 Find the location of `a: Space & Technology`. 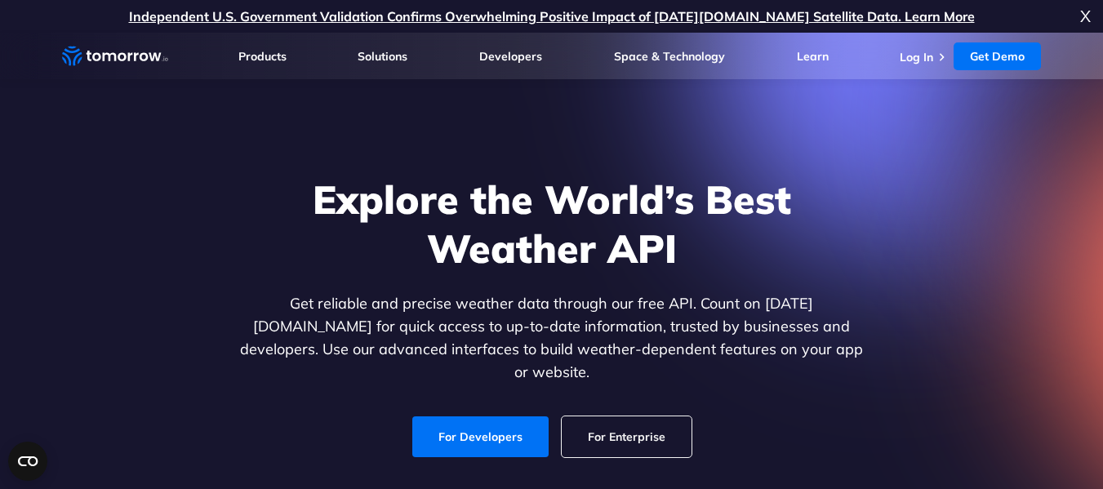

a: Space & Technology is located at coordinates (669, 56).